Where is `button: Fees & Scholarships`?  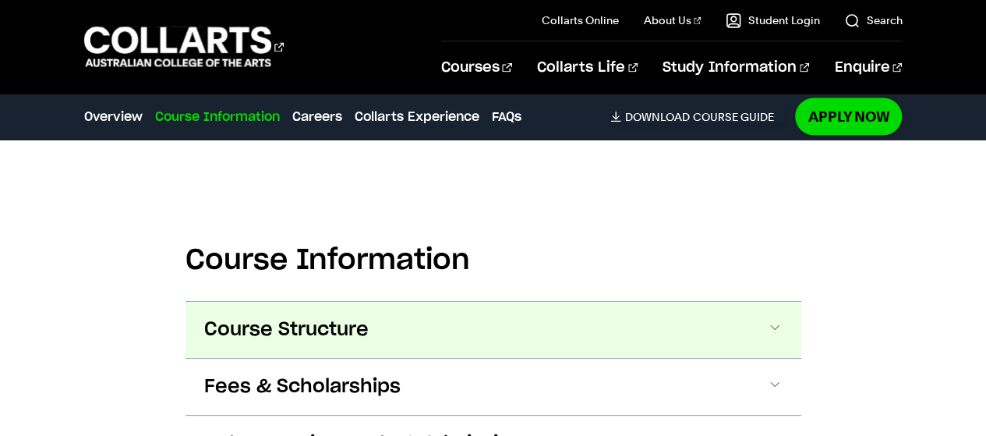 button: Fees & Scholarships is located at coordinates (494, 387).